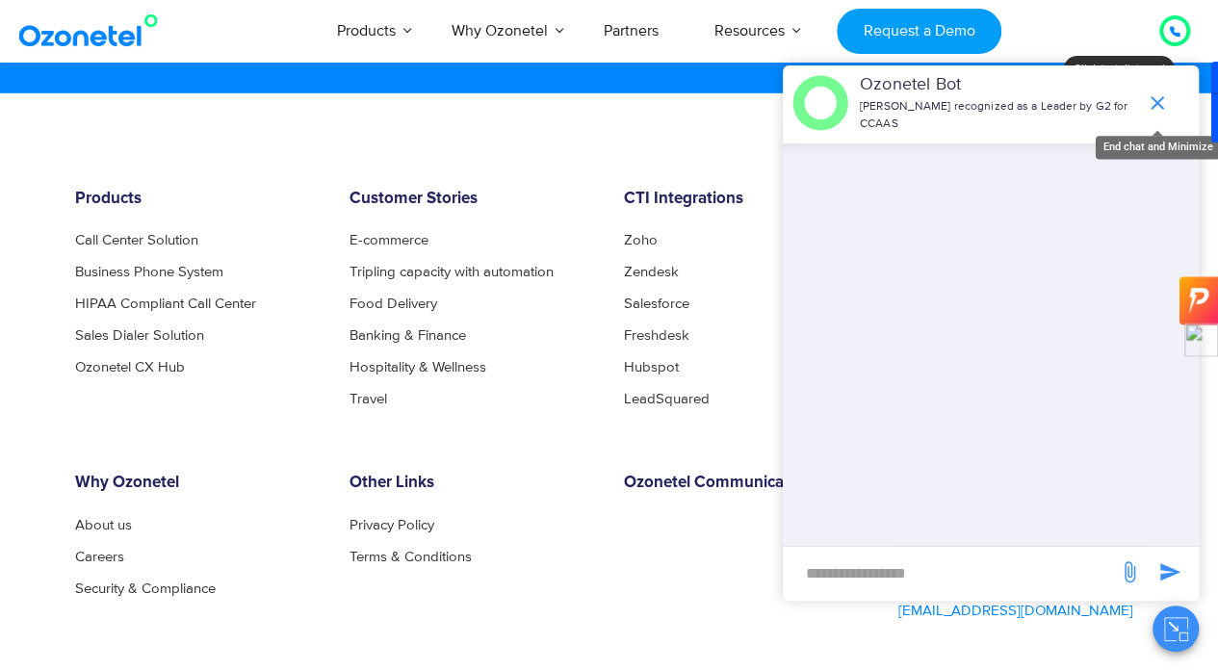  I want to click on a: E-commerce, so click(389, 240).